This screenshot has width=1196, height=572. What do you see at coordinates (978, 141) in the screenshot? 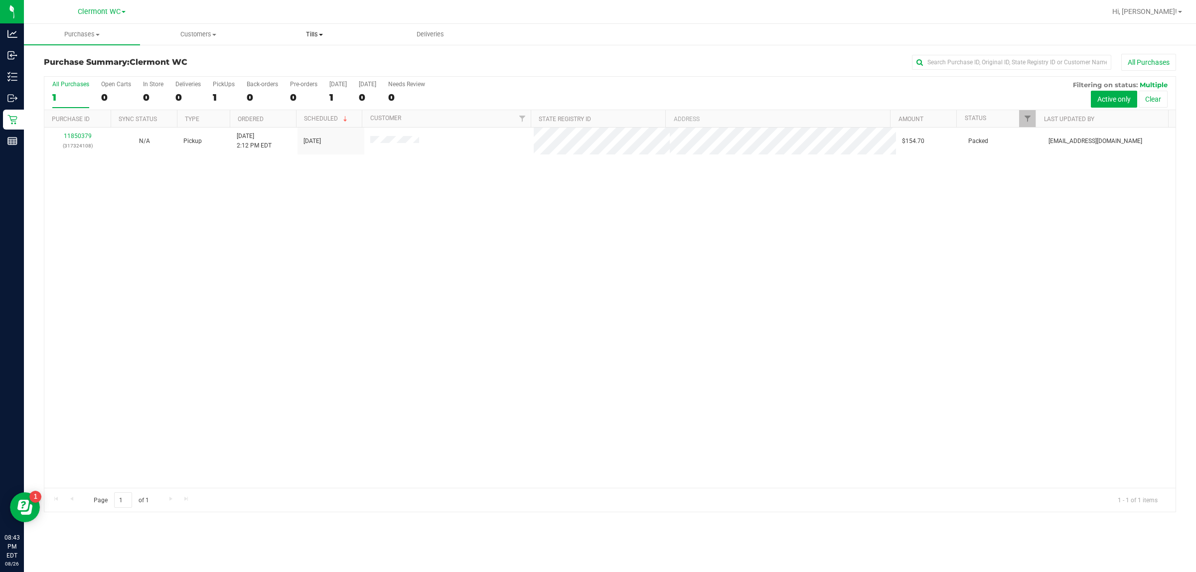
I see `span: Packed` at bounding box center [978, 141].